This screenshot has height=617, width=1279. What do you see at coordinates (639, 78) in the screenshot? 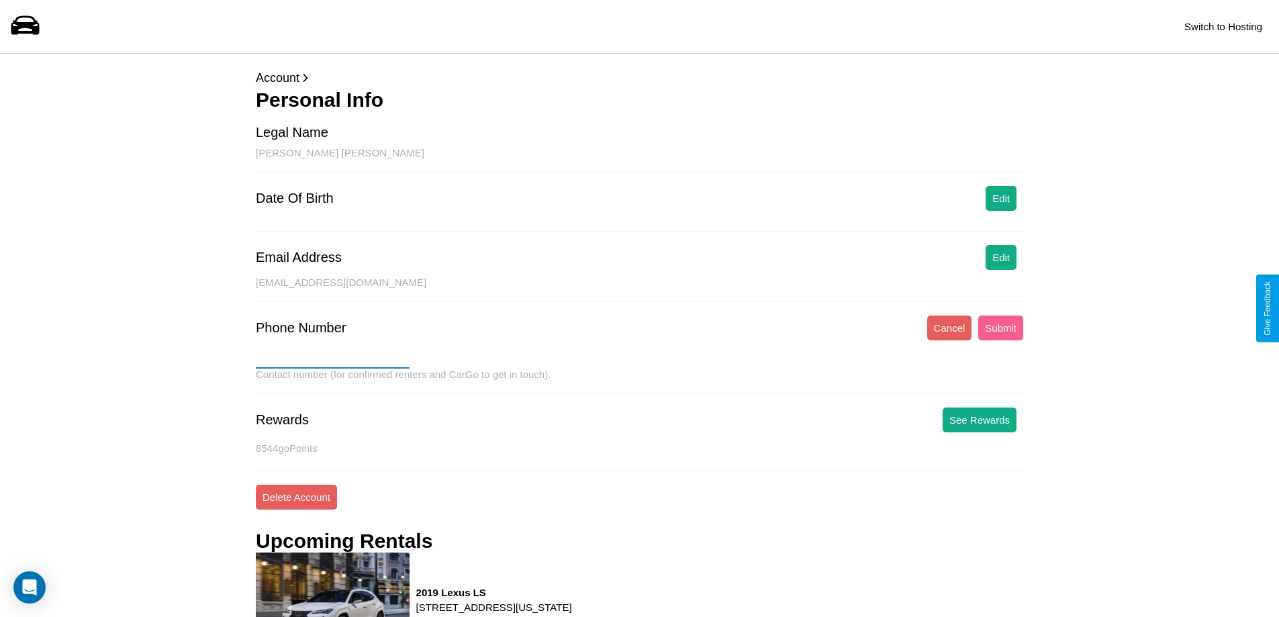
I see `p: Account` at bounding box center [639, 78].